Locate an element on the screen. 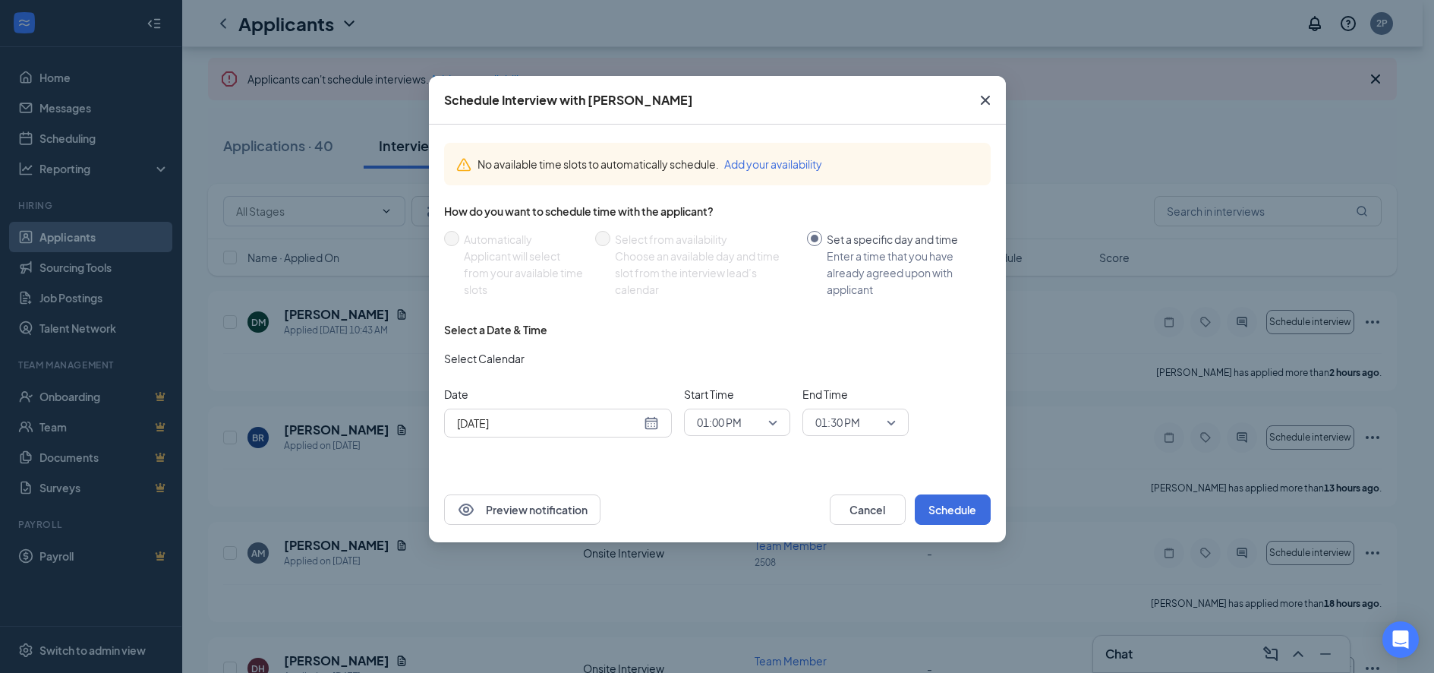 The height and width of the screenshot is (673, 1434). div: Choose an available day and time slot from the interview lead’s calendar is located at coordinates (705, 273).